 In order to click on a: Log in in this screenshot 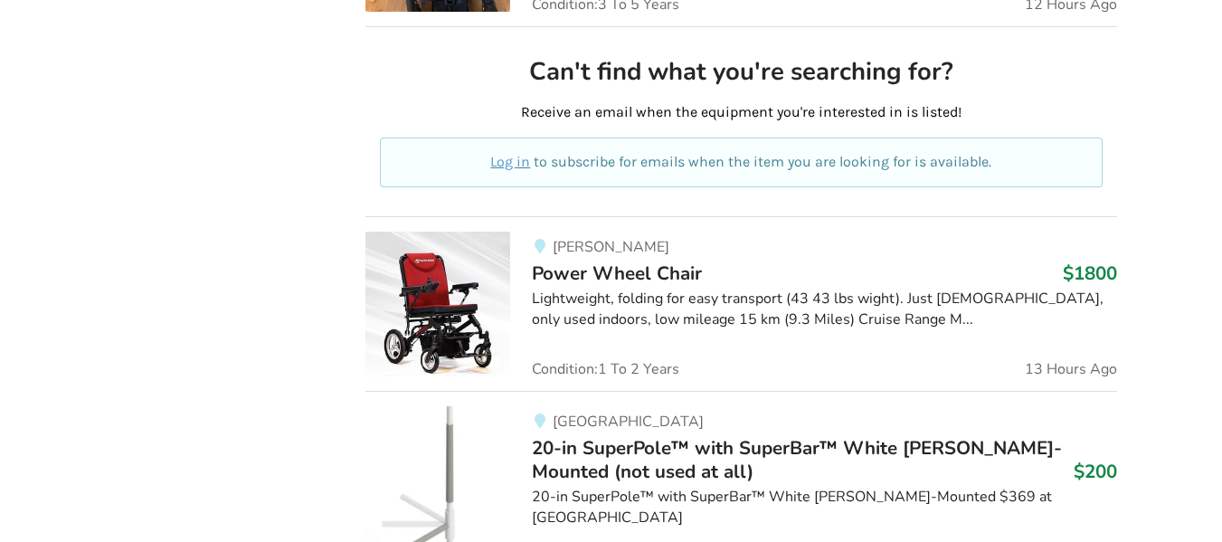, I will do `click(510, 161)`.